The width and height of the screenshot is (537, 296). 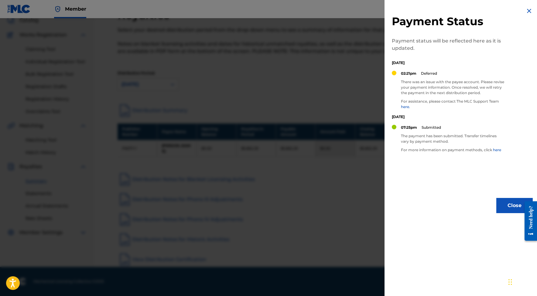 I want to click on a: here, so click(x=497, y=150).